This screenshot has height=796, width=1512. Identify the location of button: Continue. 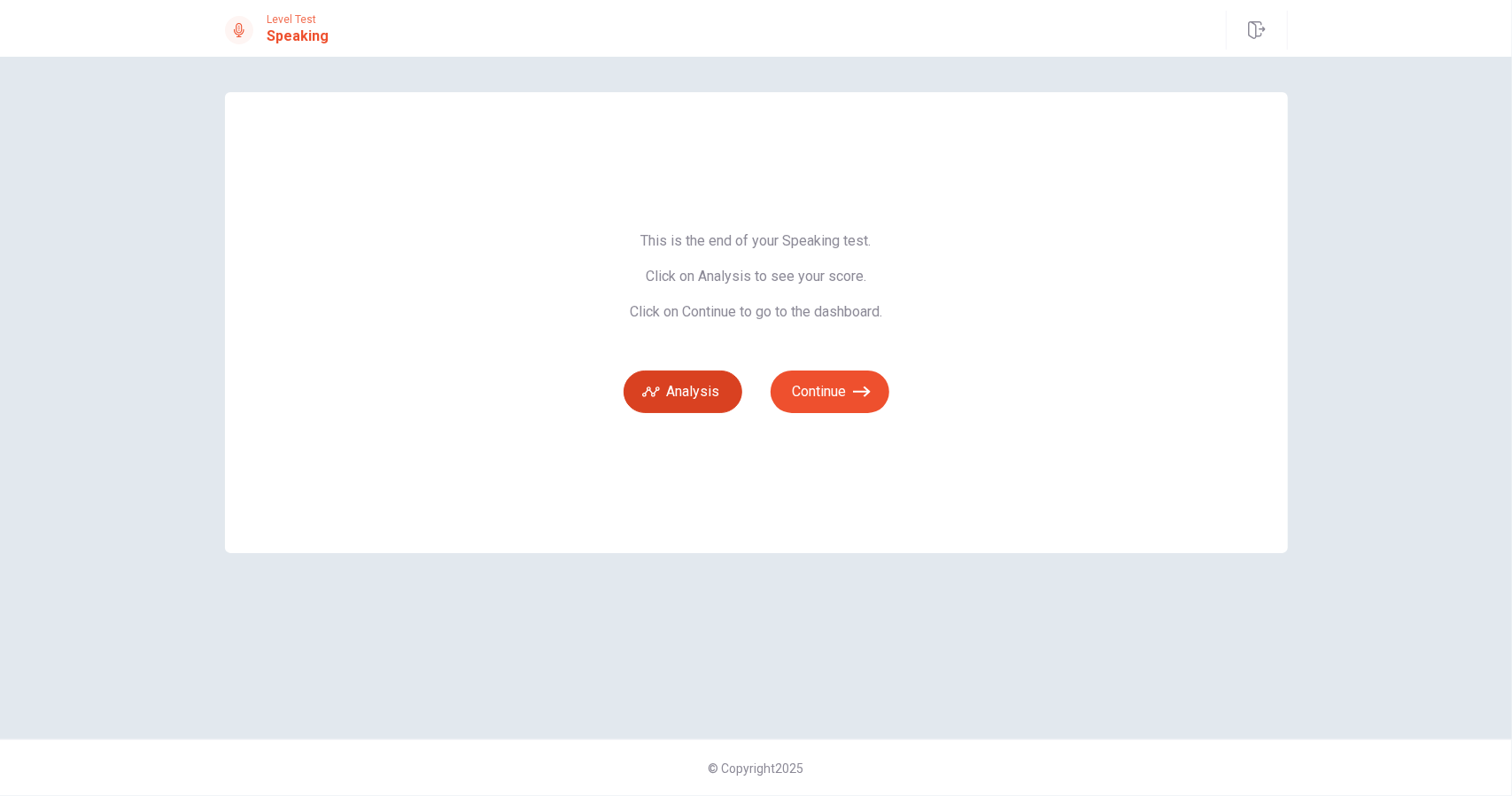
(830, 392).